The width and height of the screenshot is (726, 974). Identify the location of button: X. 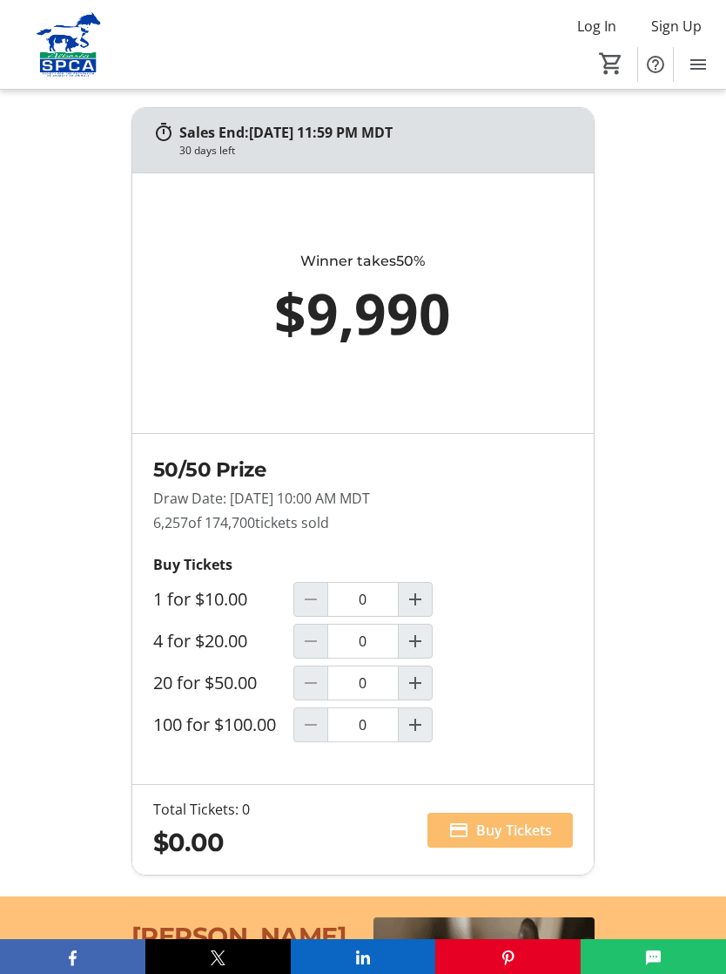
(218, 956).